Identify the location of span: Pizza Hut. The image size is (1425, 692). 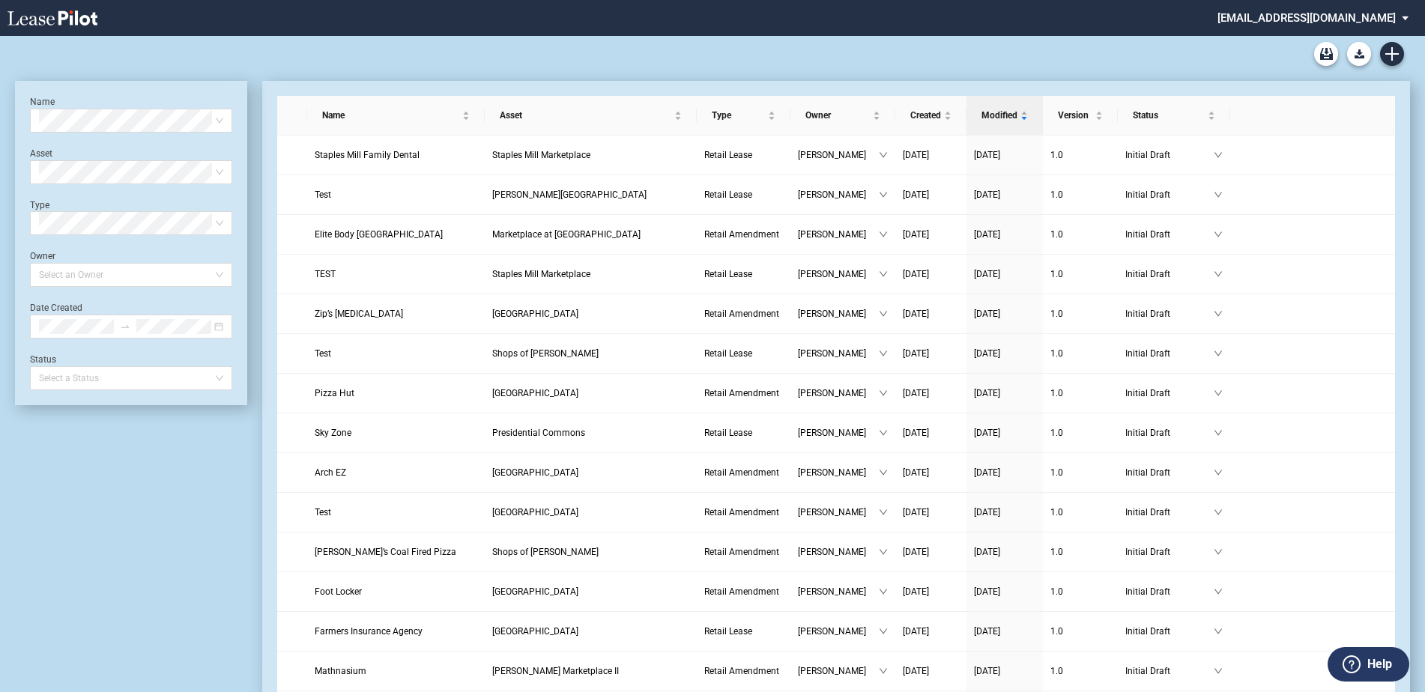
(334, 393).